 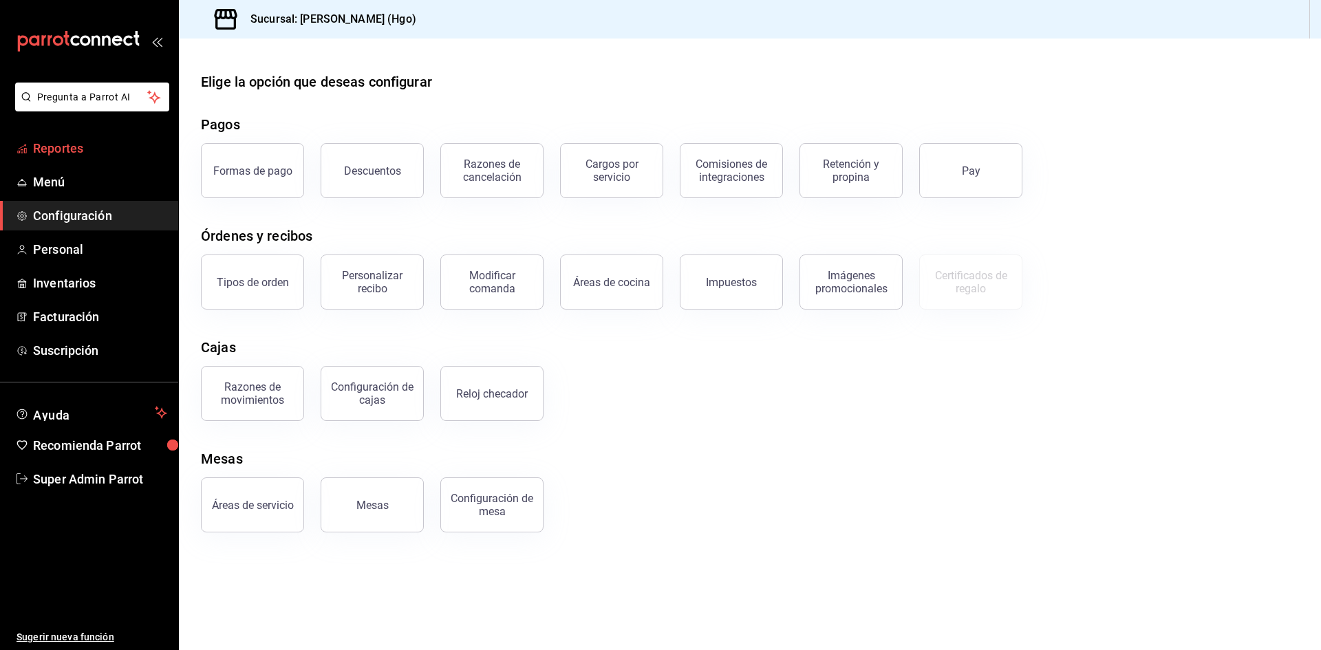 What do you see at coordinates (372, 282) in the screenshot?
I see `div: Personalizar recibo` at bounding box center [372, 282].